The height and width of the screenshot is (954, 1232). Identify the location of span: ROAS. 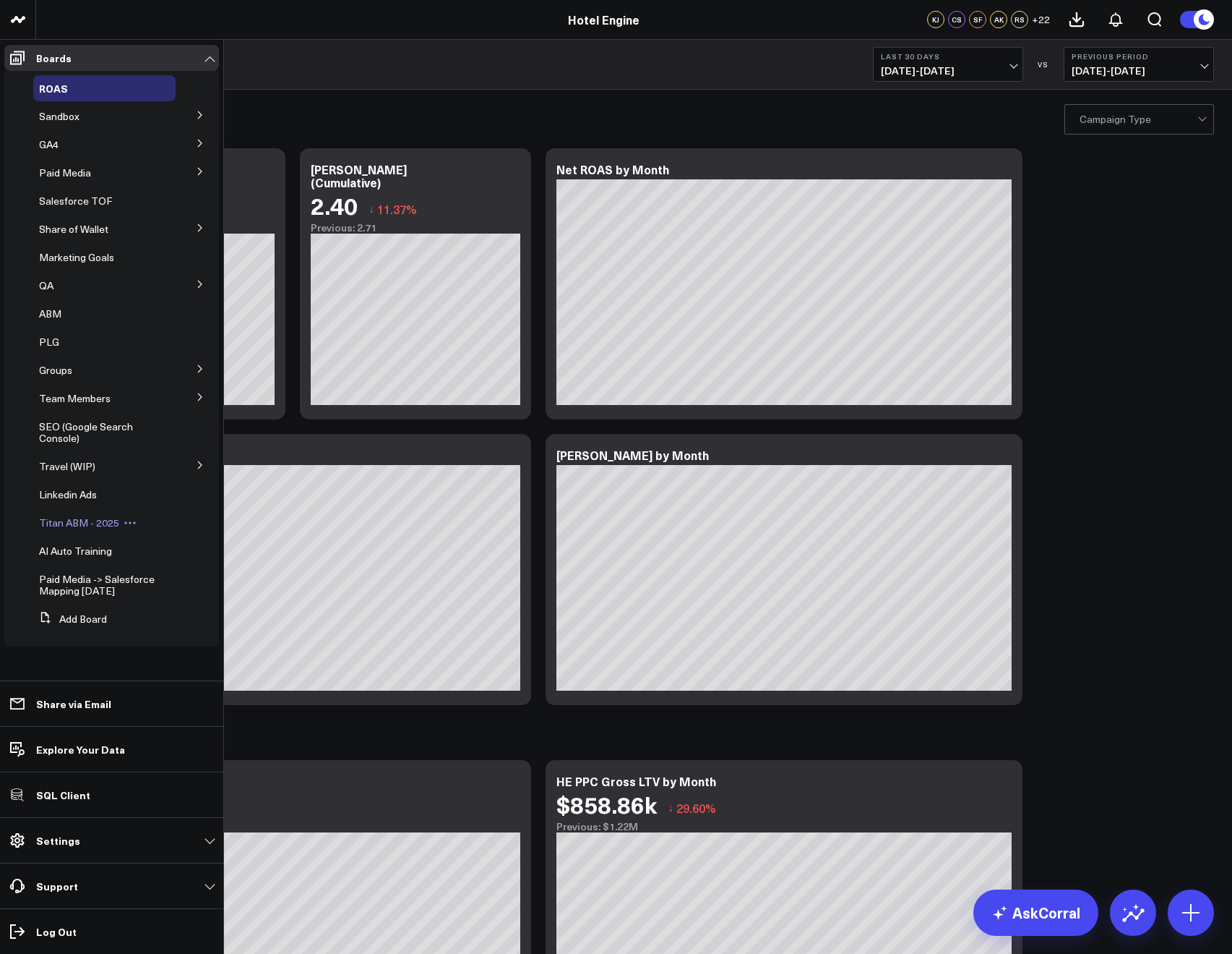
(53, 88).